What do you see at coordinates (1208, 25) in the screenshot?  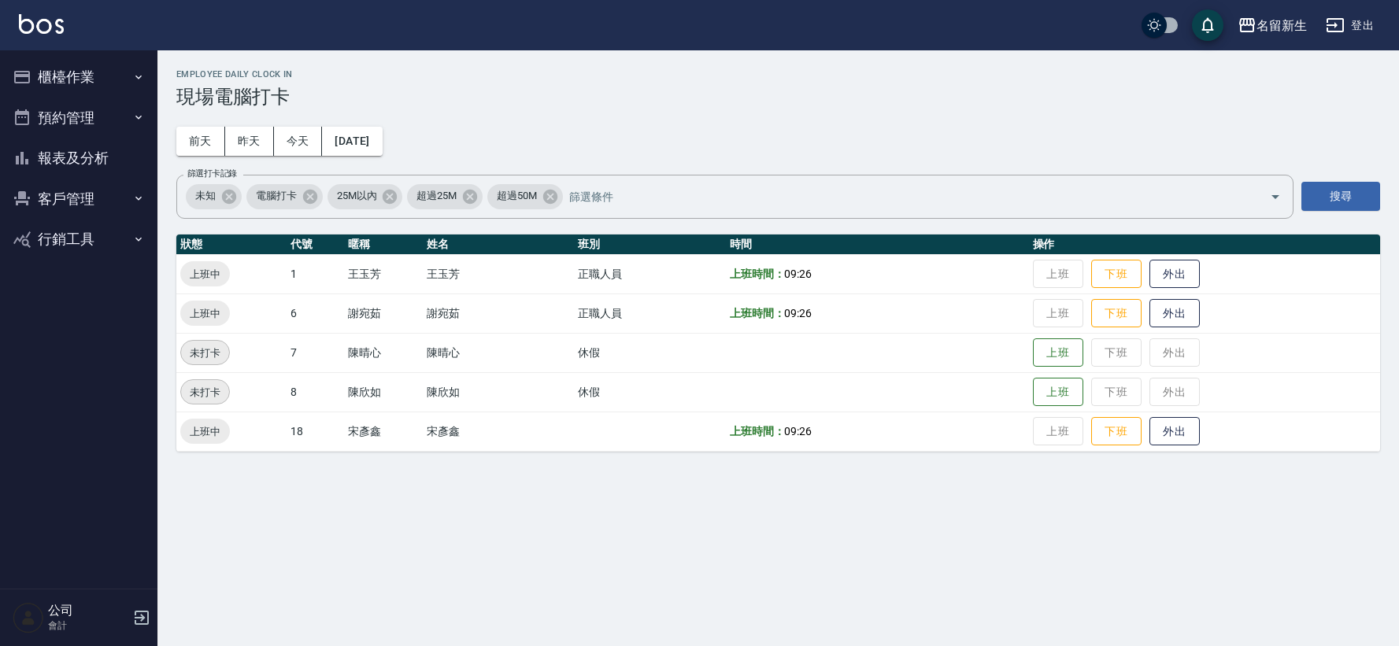 I see `button: save` at bounding box center [1208, 25].